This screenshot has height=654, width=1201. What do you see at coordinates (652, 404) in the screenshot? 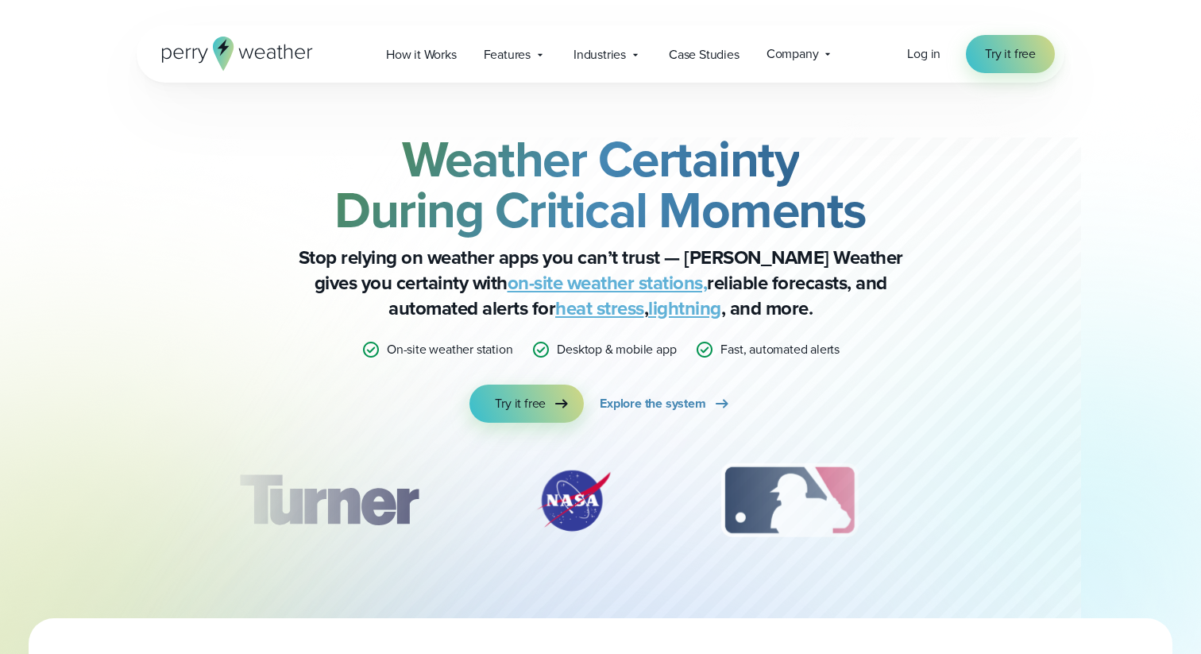
I see `span: Explore the system` at bounding box center [652, 404].